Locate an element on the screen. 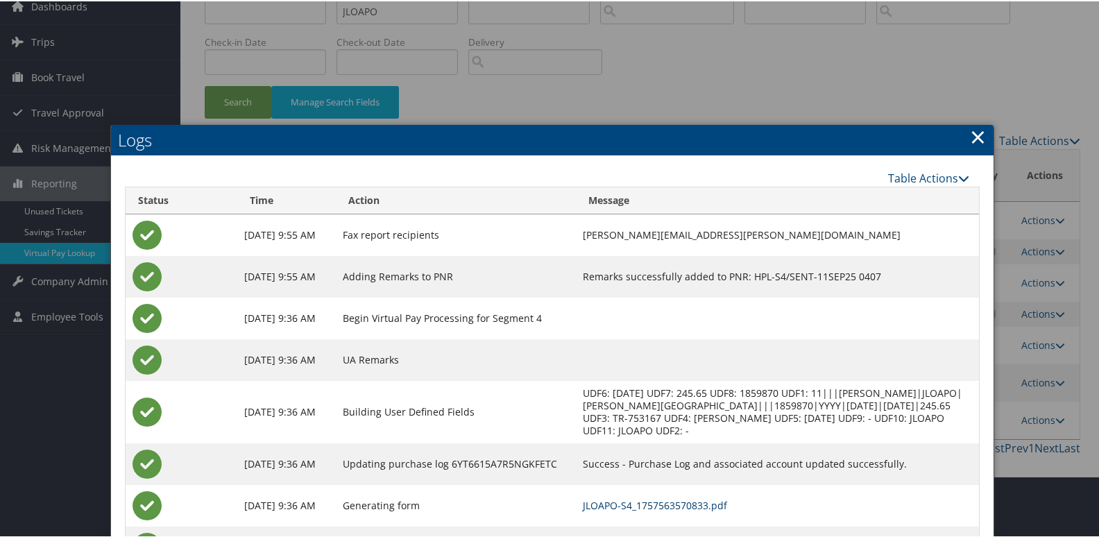 This screenshot has width=1099, height=537. a: Table Actions is located at coordinates (928, 177).